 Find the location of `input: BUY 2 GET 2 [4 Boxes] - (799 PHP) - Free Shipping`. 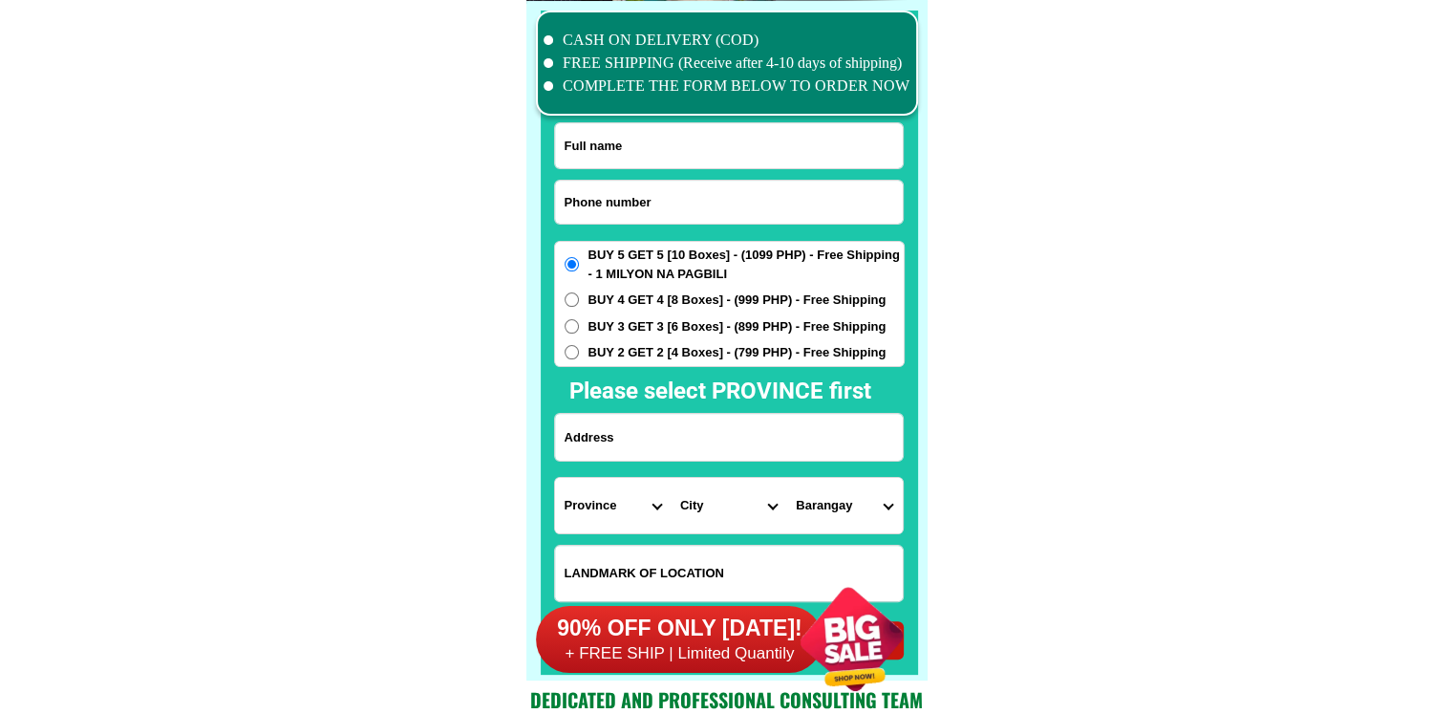

input: BUY 2 GET 2 [4 Boxes] - (799 PHP) - Free Shipping is located at coordinates (571, 352).